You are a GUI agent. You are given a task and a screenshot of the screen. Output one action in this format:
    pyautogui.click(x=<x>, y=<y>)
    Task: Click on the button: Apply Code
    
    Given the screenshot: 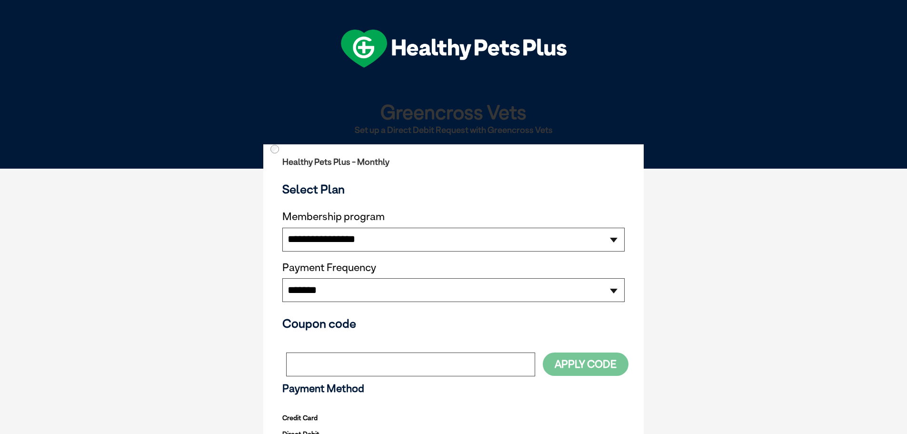 What is the action you would take?
    pyautogui.click(x=586, y=364)
    